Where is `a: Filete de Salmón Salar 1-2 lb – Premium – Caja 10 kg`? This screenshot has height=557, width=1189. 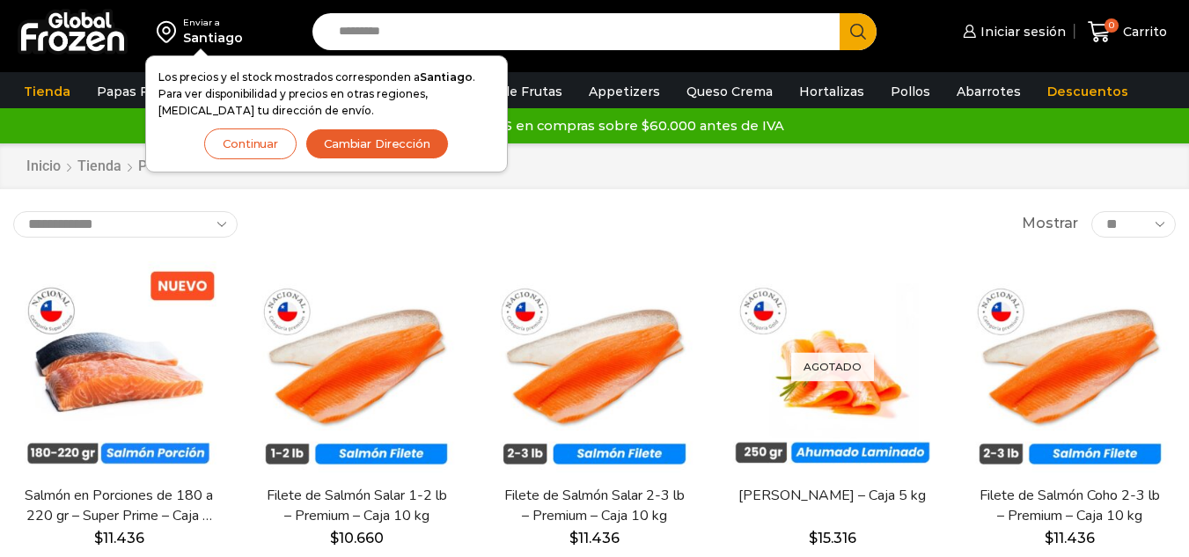 a: Filete de Salmón Salar 1-2 lb – Premium – Caja 10 kg is located at coordinates (356, 506).